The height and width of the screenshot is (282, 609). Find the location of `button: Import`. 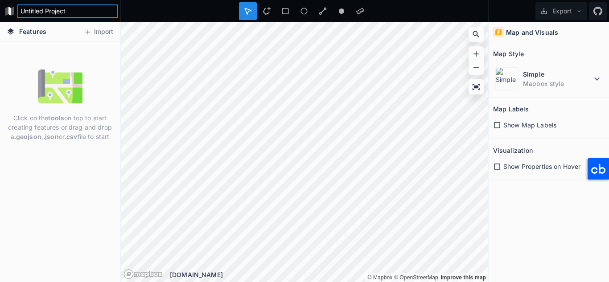

button: Import is located at coordinates (99, 32).